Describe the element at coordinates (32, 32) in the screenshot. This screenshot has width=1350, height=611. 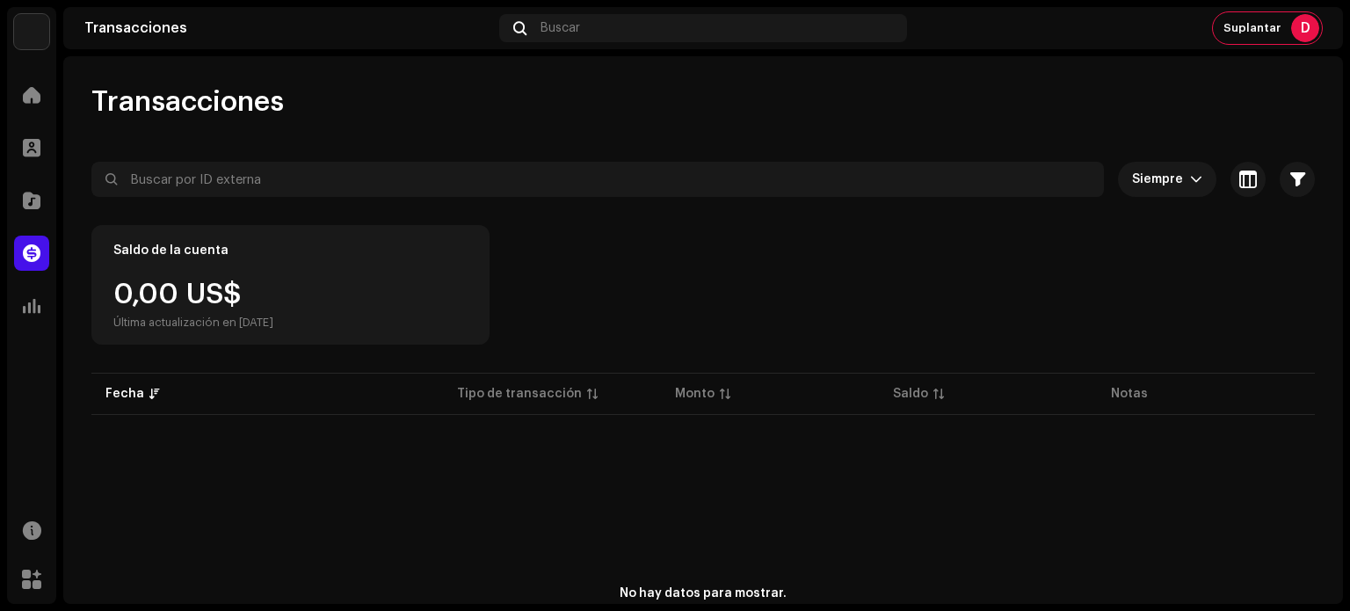
I see `img: b0ad06a2-fc67-4620-84db-15bc5929e8a0` at that location.